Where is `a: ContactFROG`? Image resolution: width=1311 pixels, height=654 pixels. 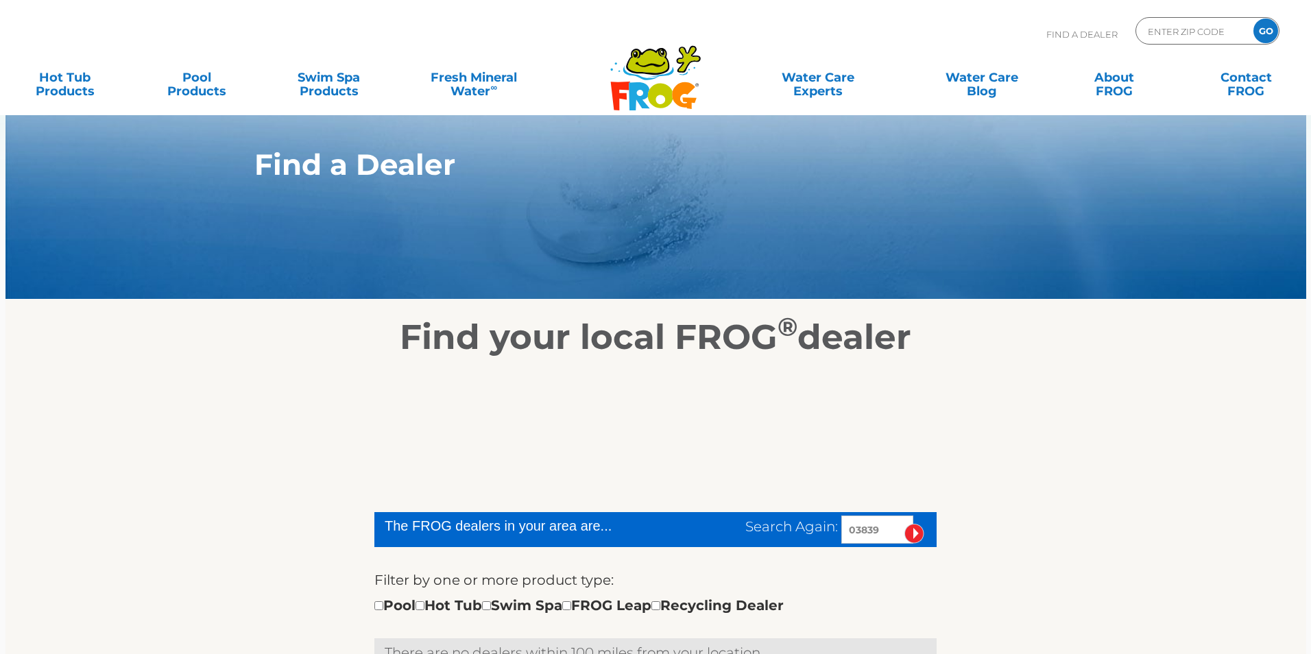
a: ContactFROG is located at coordinates (1246, 77).